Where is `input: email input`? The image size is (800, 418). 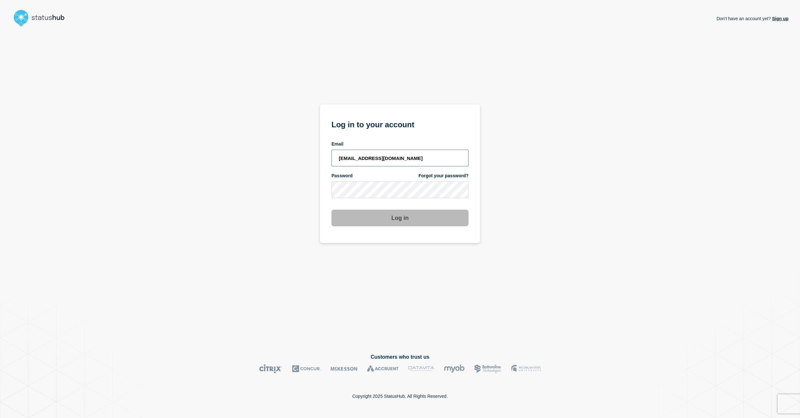
input: email input is located at coordinates (400, 158).